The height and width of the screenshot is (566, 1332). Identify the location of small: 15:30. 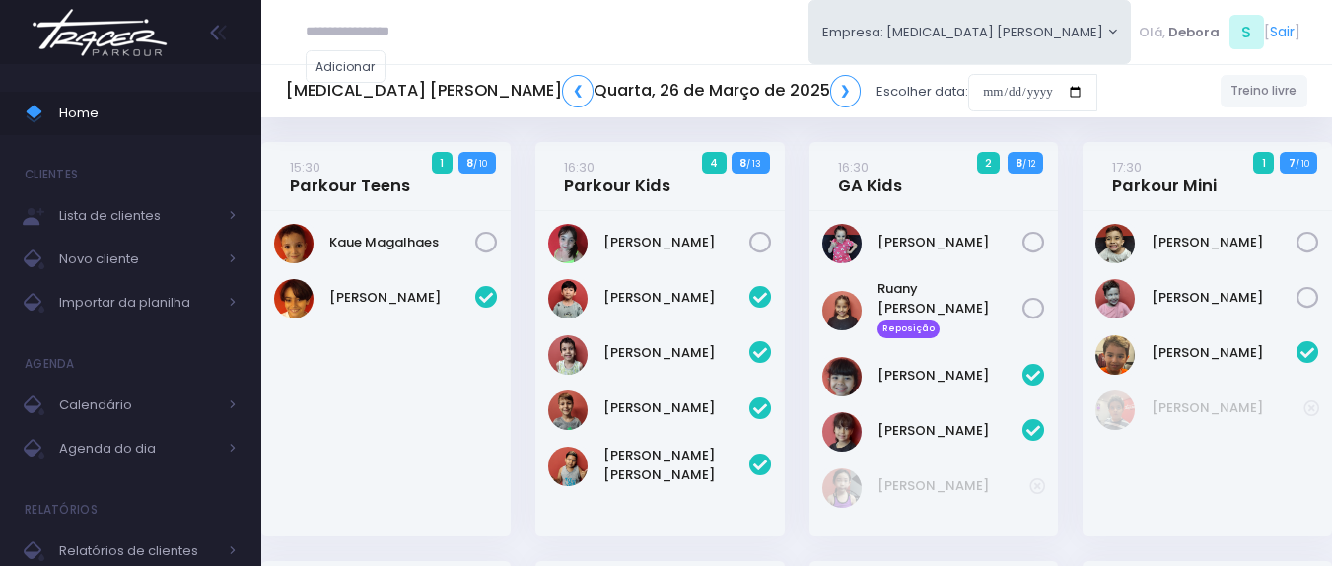
(305, 167).